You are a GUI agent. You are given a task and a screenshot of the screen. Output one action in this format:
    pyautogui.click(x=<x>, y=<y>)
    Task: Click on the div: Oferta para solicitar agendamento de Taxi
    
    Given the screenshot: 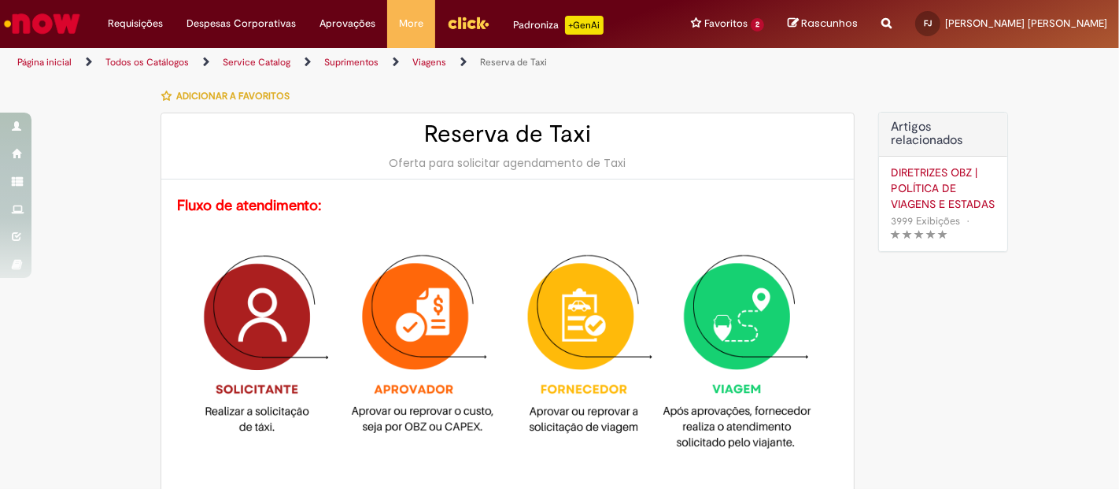 What is the action you would take?
    pyautogui.click(x=508, y=163)
    